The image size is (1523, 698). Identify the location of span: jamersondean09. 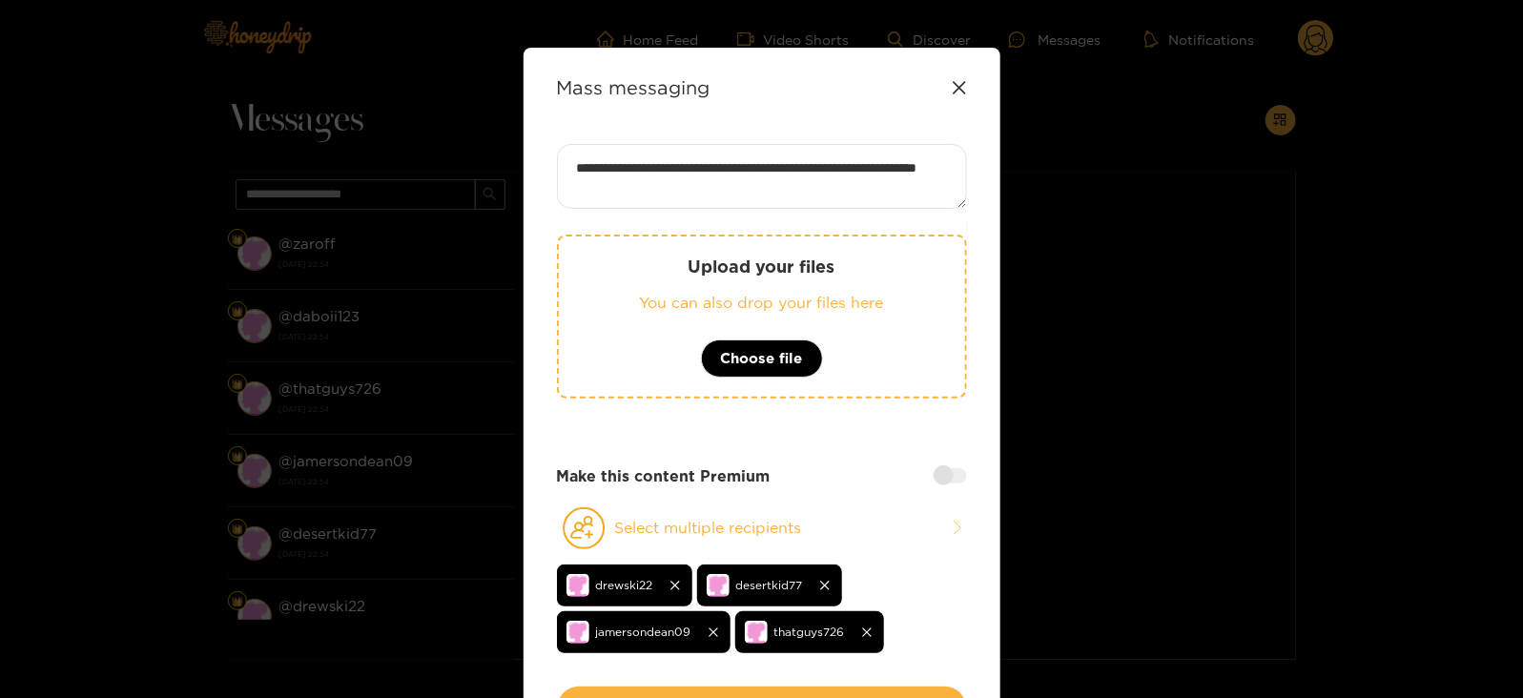
(644, 631).